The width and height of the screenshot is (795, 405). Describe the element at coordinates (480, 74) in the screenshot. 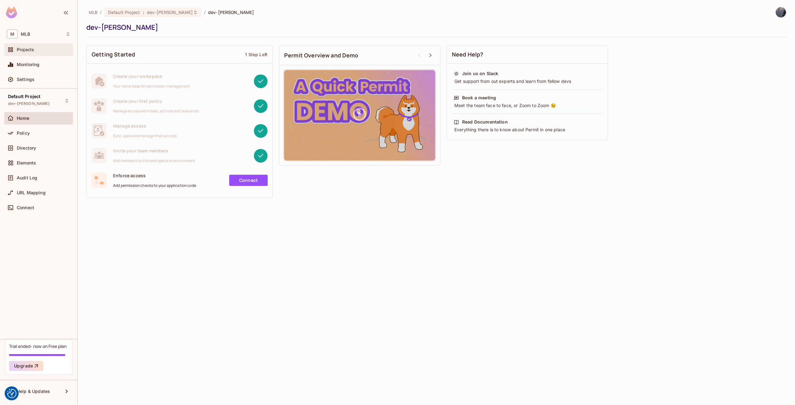

I see `div: Join us on Slack` at that location.